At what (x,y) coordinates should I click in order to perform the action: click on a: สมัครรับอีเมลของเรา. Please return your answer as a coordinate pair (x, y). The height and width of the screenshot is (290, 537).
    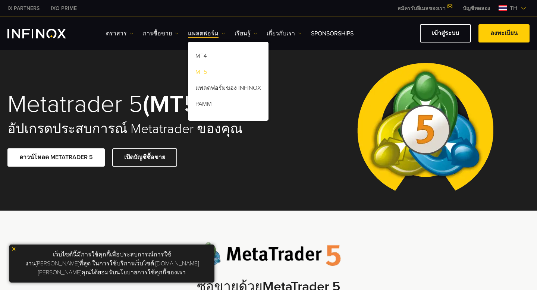
    Looking at the image, I should click on (425, 8).